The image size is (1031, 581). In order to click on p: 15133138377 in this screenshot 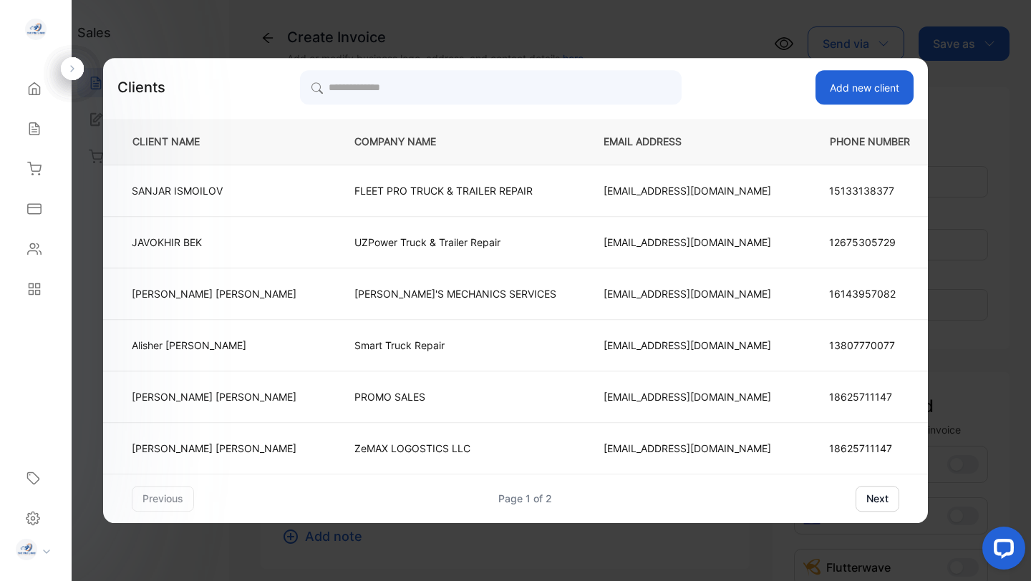, I will do `click(870, 190)`.